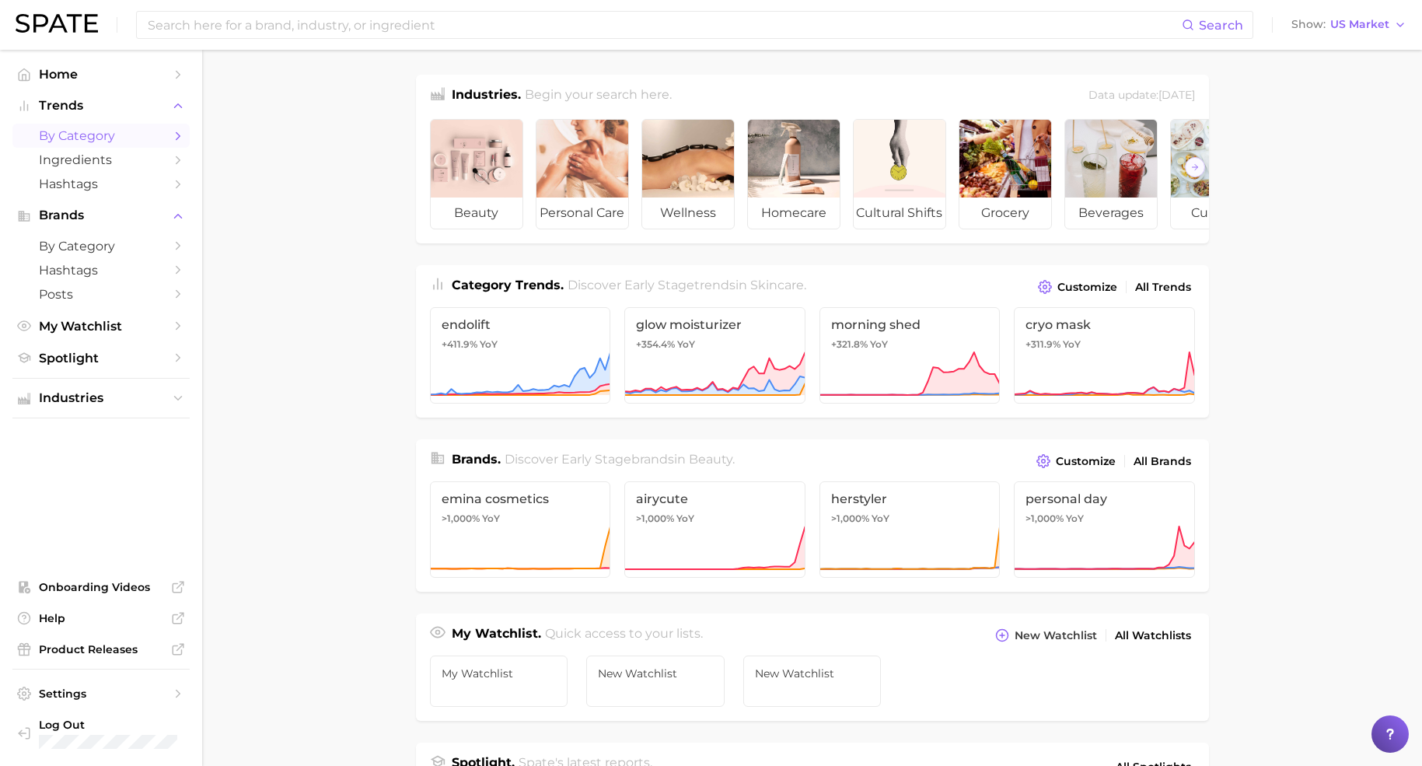  I want to click on a: Home, so click(101, 74).